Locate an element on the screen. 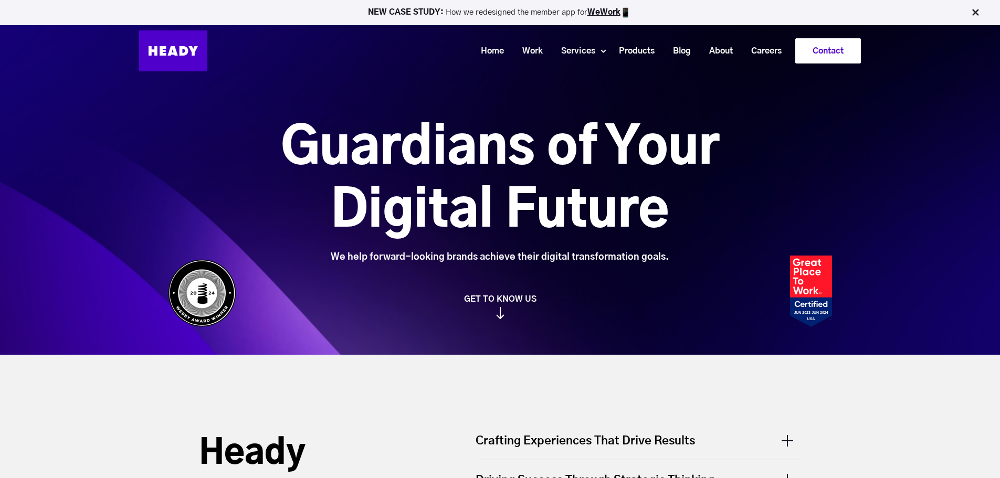 The image size is (1000, 478). p: How we redesigned the member app for is located at coordinates (500, 13).